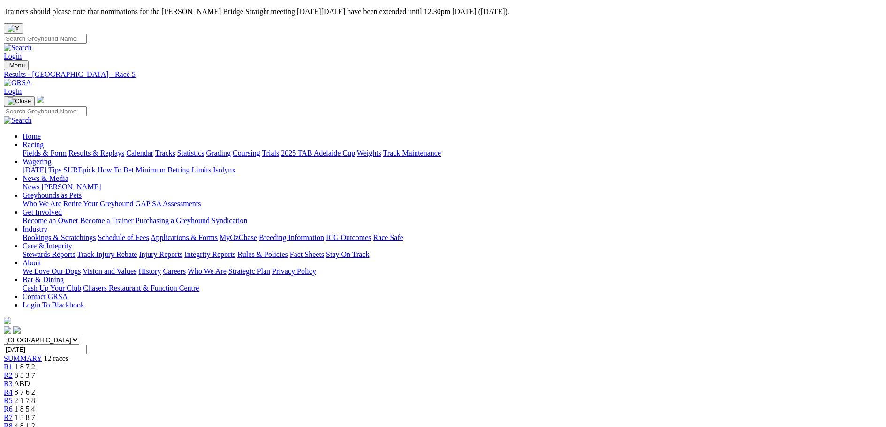  Describe the element at coordinates (452, 289) in the screenshot. I see `div: Bar & Dining` at that location.